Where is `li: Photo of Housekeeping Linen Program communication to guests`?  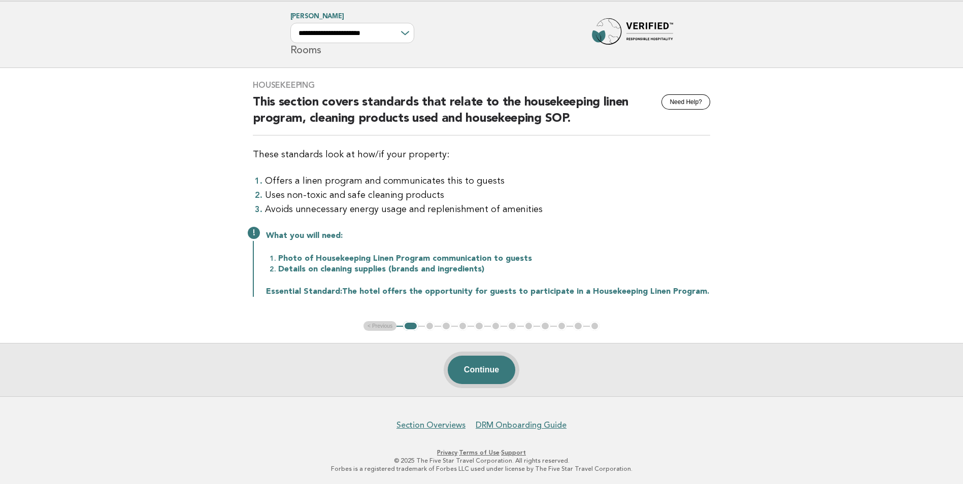
li: Photo of Housekeeping Linen Program communication to guests is located at coordinates (494, 258).